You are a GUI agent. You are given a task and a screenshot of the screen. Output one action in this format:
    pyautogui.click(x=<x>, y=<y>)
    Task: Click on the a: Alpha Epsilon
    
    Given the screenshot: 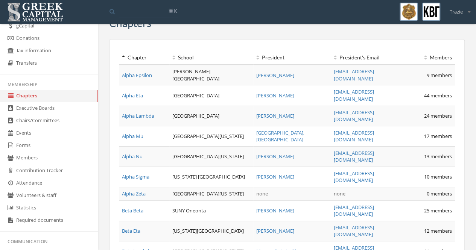 What is the action you would take?
    pyautogui.click(x=137, y=75)
    